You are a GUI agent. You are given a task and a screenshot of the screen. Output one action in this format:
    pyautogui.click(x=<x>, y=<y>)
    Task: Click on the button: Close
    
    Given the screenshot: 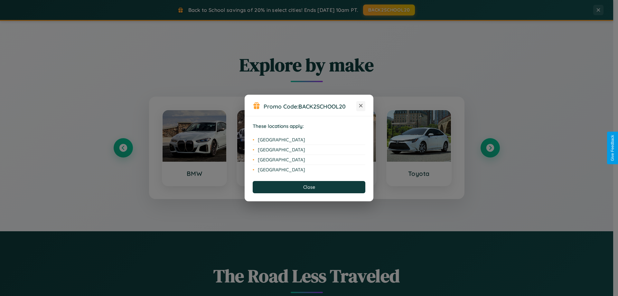 What is the action you would take?
    pyautogui.click(x=309, y=187)
    